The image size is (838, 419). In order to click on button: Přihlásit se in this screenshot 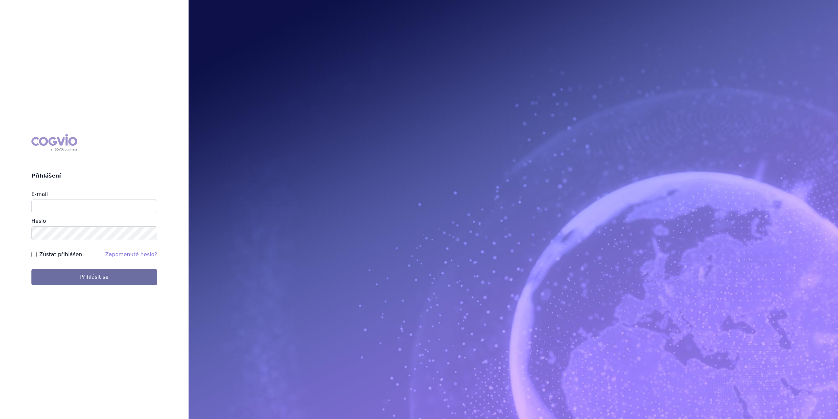, I will do `click(94, 277)`.